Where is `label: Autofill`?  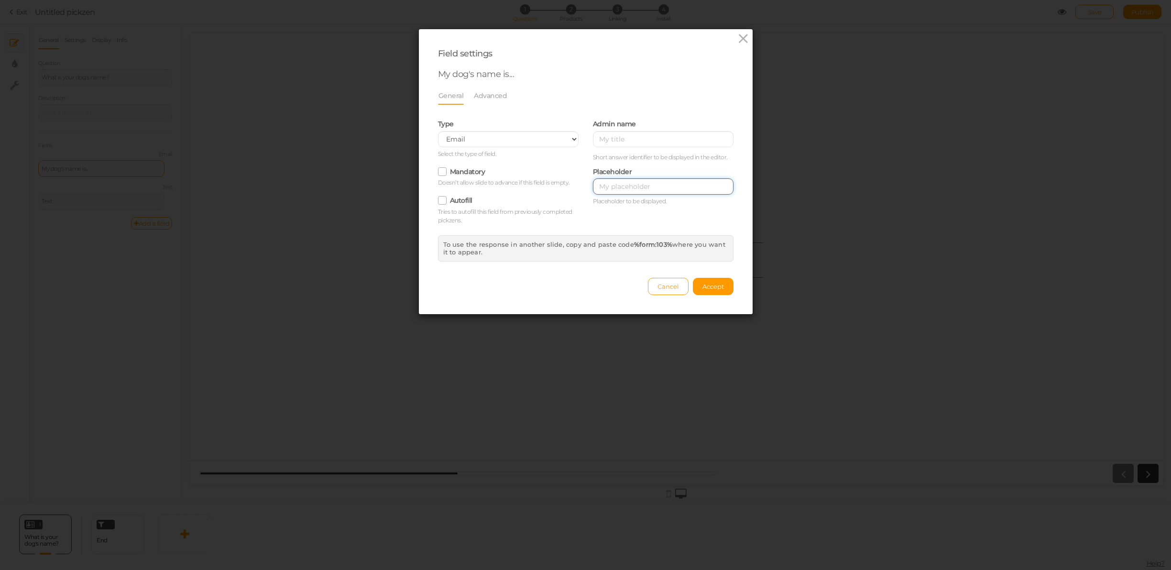
label: Autofill is located at coordinates (461, 200).